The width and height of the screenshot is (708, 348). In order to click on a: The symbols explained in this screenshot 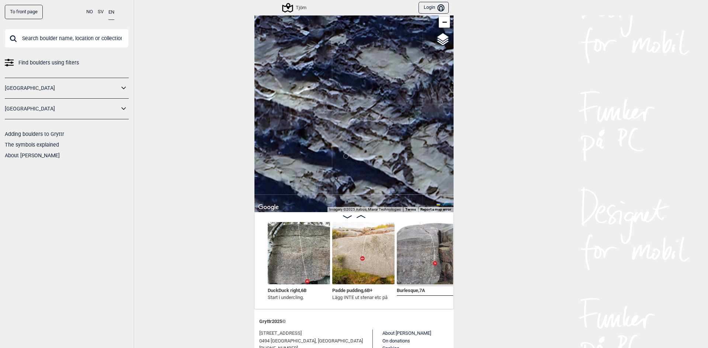, I will do `click(32, 145)`.